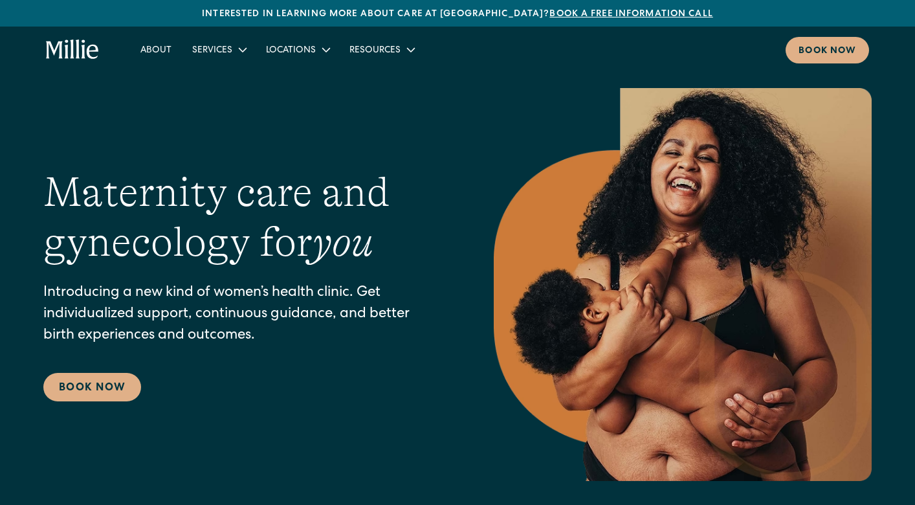 The height and width of the screenshot is (505, 915). Describe the element at coordinates (827, 51) in the screenshot. I see `div: Book now` at that location.